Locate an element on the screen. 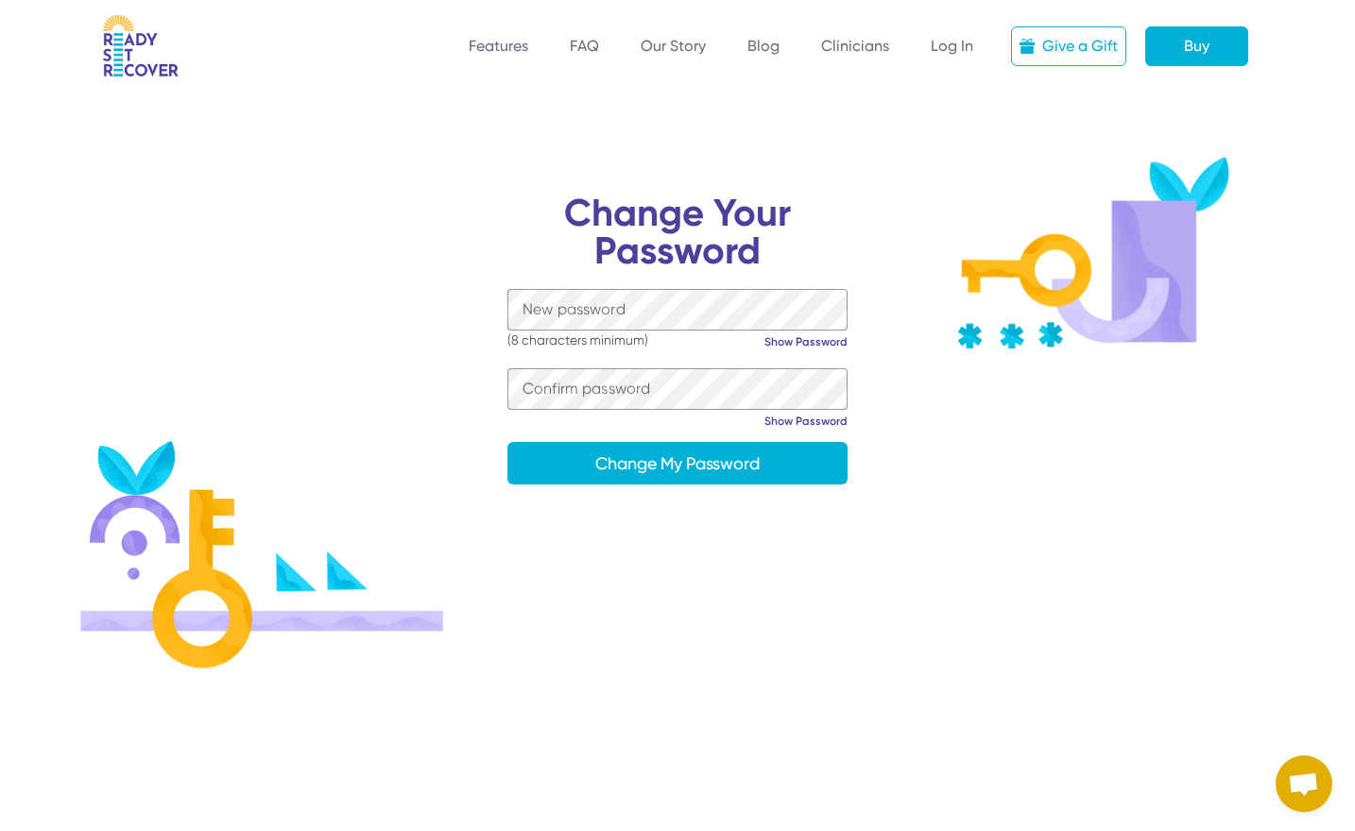  button: Change My Password is located at coordinates (677, 463).